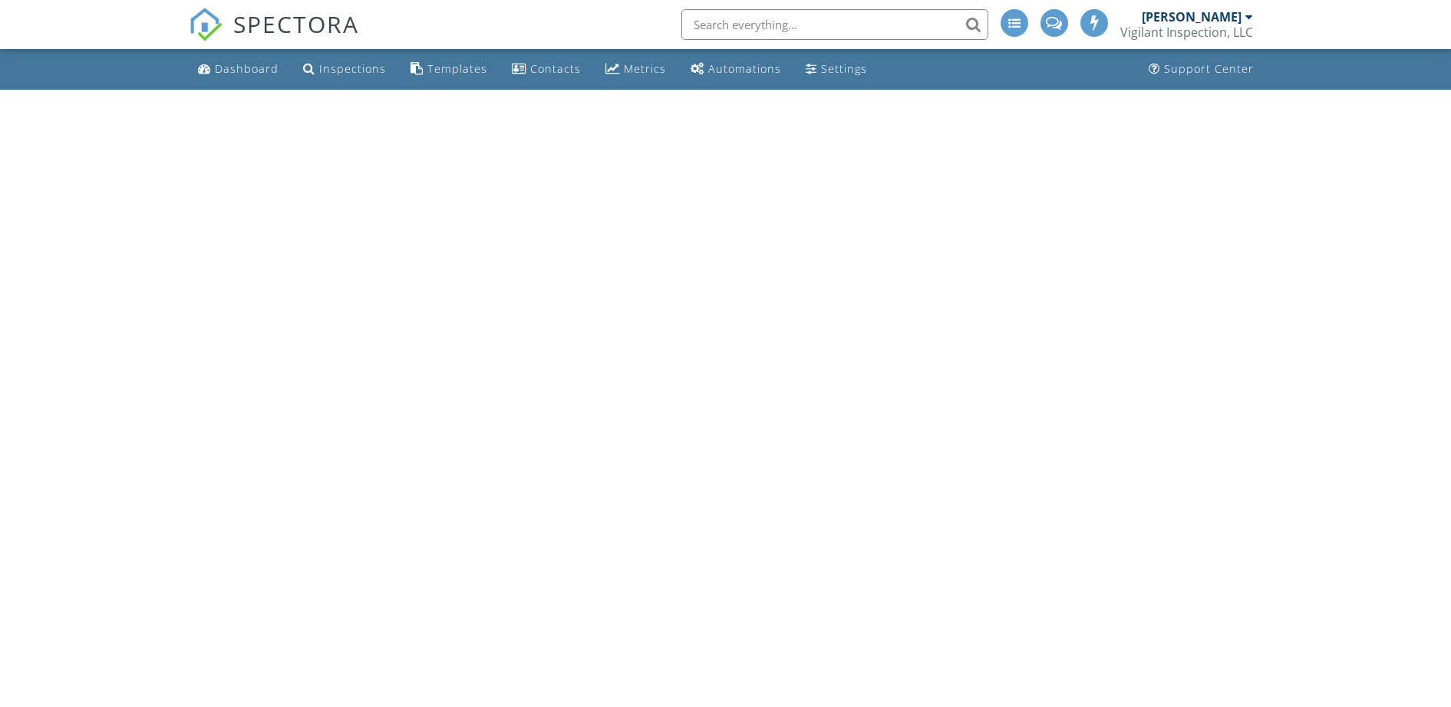 This screenshot has width=1451, height=707. What do you see at coordinates (844, 68) in the screenshot?
I see `div: Settings` at bounding box center [844, 68].